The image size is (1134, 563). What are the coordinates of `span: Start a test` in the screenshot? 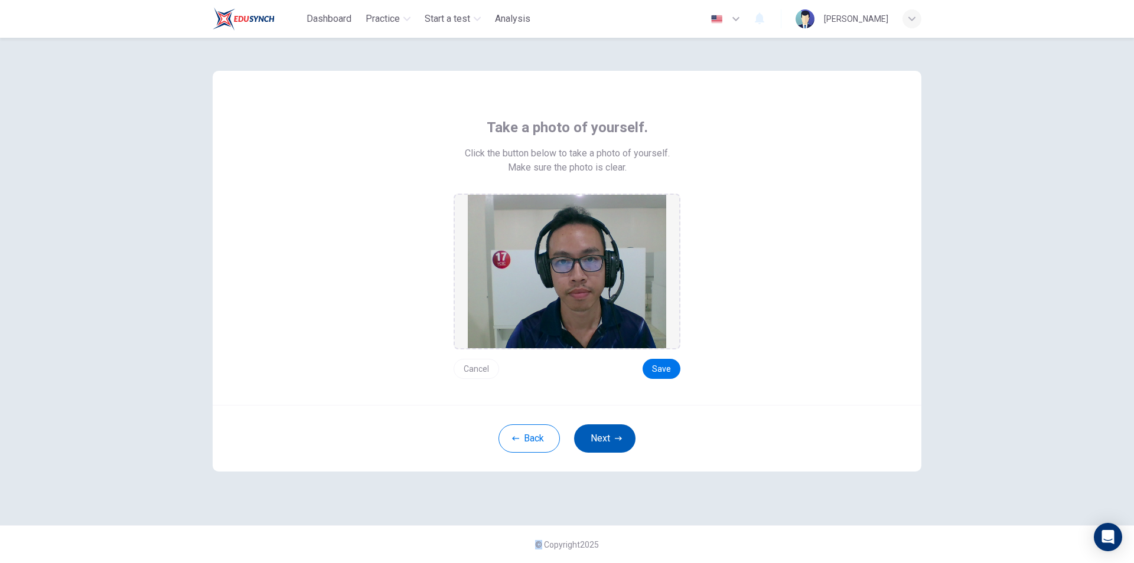 It's located at (447, 19).